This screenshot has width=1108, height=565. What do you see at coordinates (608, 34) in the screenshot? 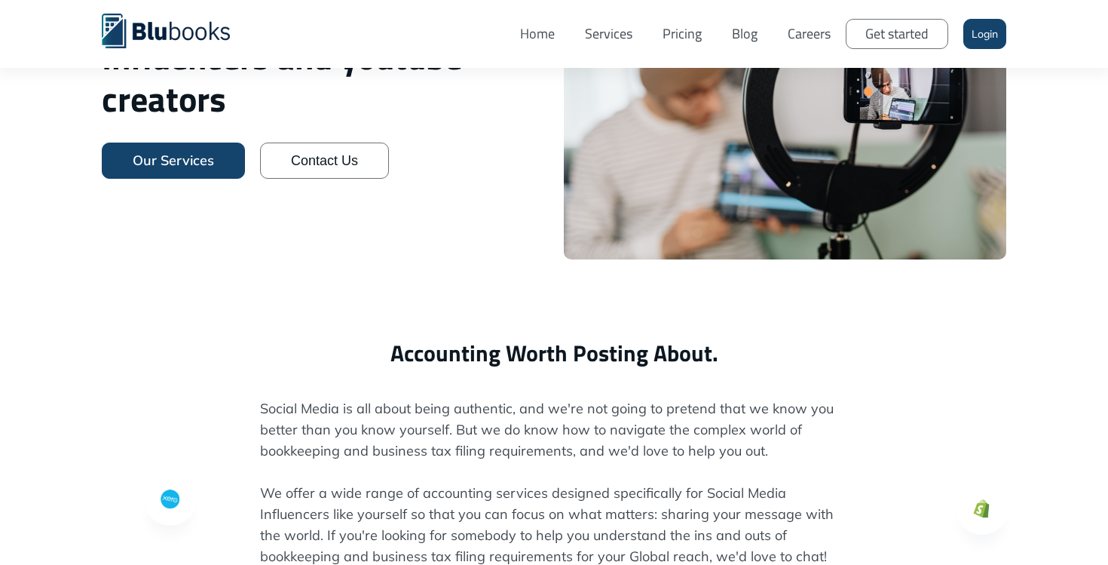
I see `a: Services` at bounding box center [608, 34].